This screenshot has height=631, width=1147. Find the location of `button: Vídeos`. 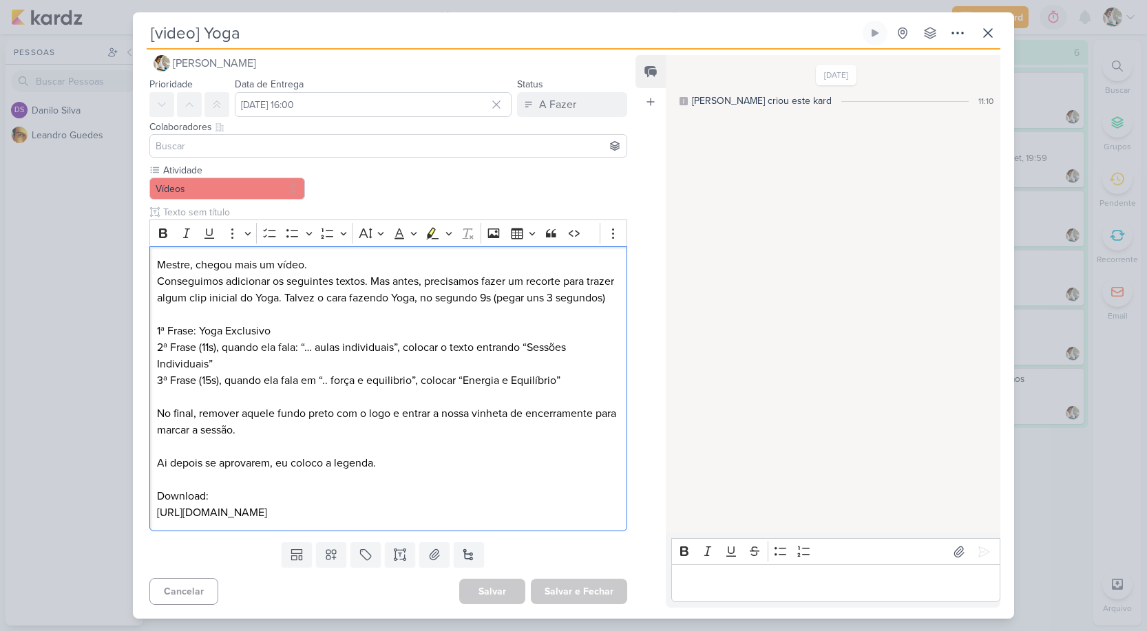

button: Vídeos is located at coordinates (227, 189).